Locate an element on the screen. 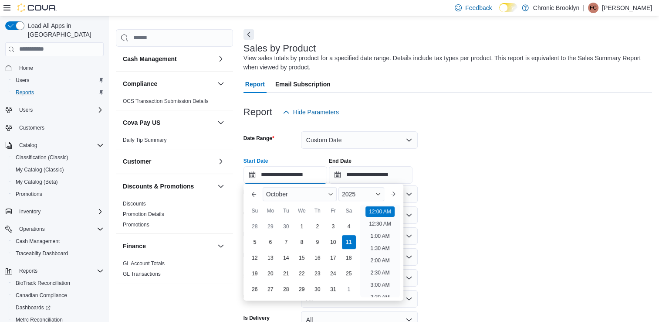  li: 3:30 AM is located at coordinates (380, 297).